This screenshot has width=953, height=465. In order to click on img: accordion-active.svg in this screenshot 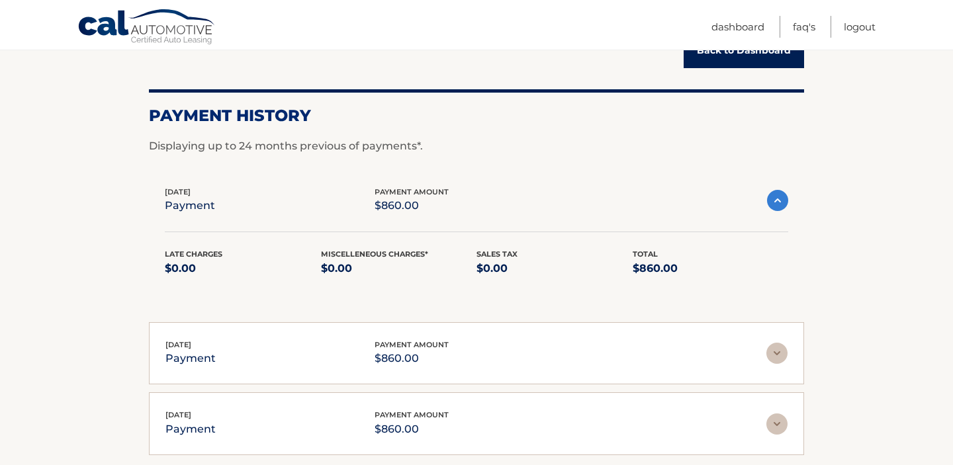, I will do `click(778, 201)`.